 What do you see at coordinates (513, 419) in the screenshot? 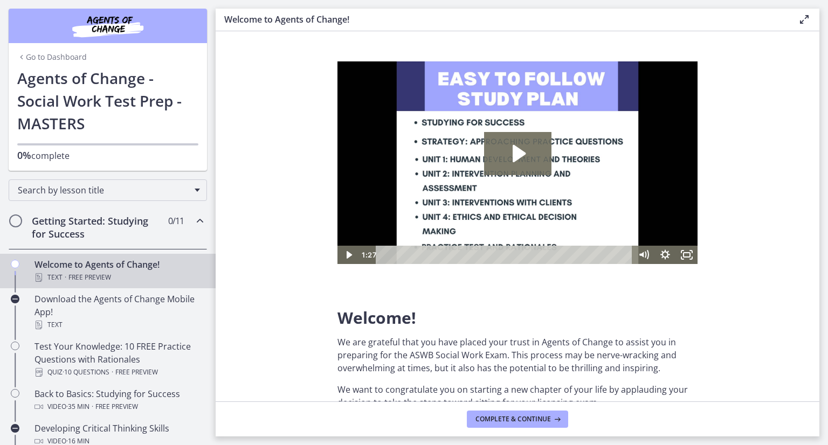
I see `span: Complete & continue` at bounding box center [513, 419].